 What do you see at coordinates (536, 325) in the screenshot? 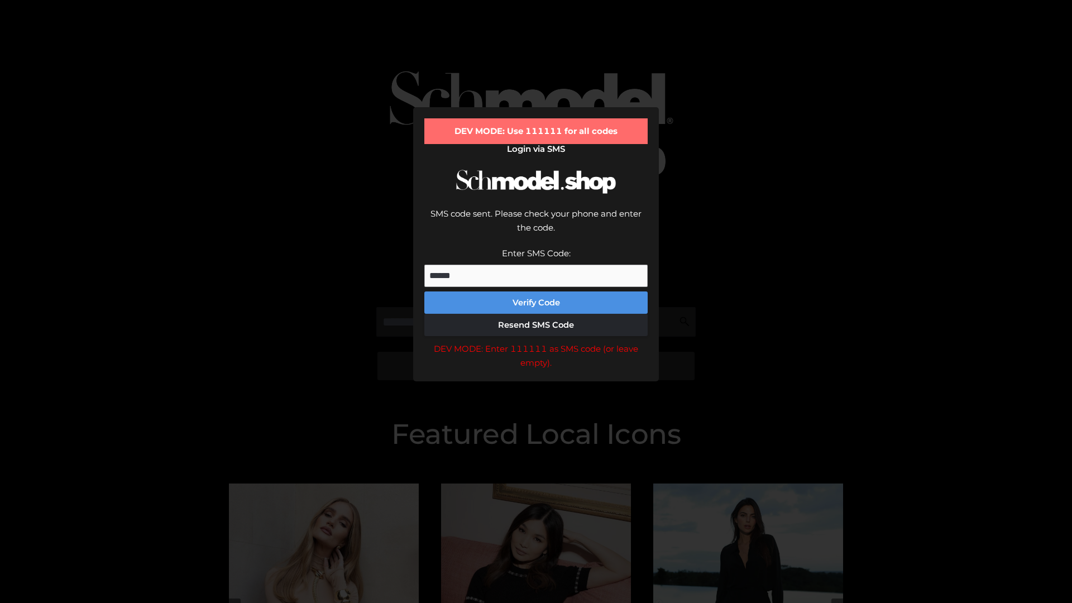
I see `button: Resend SMS Code` at bounding box center [536, 325].